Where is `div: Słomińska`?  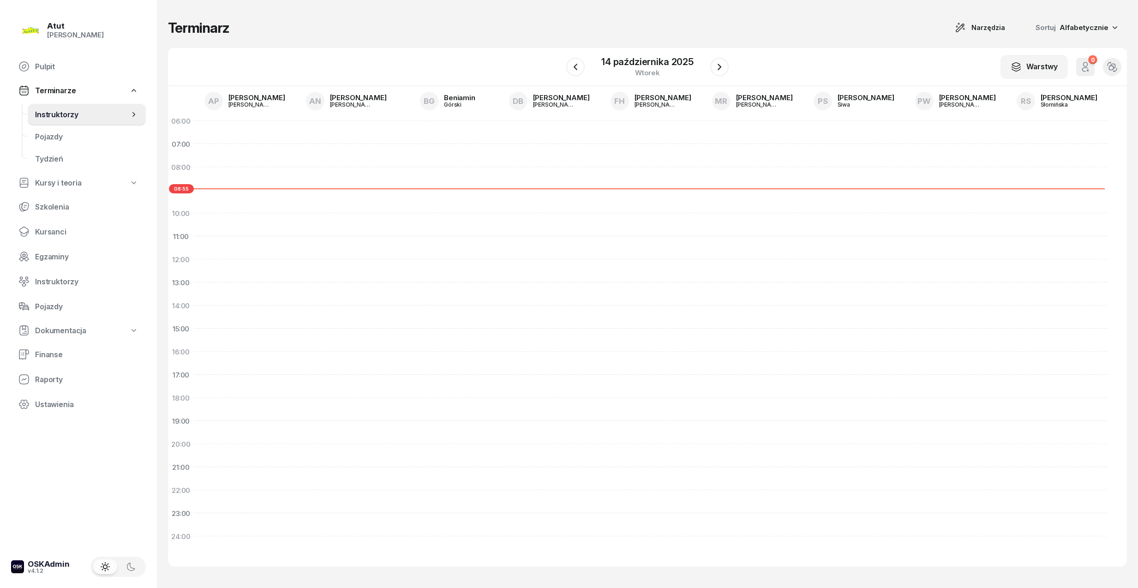
div: Słomińska is located at coordinates (1062, 104).